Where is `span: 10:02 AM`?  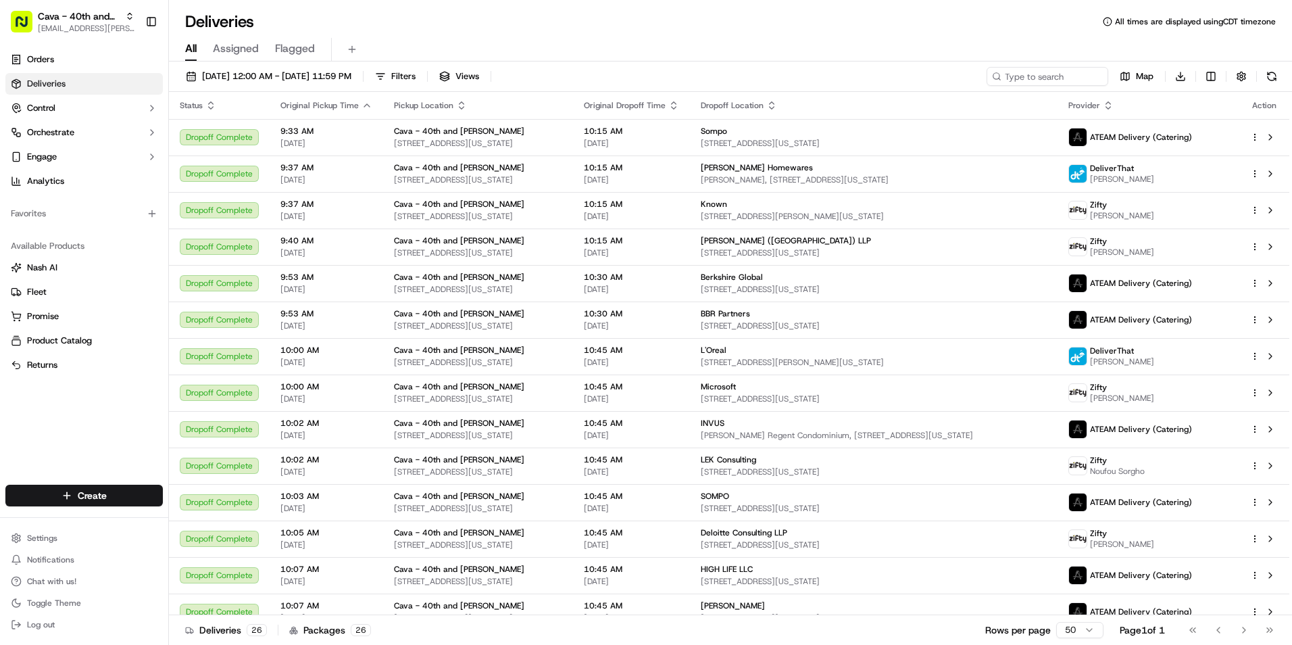 span: 10:02 AM is located at coordinates (326, 423).